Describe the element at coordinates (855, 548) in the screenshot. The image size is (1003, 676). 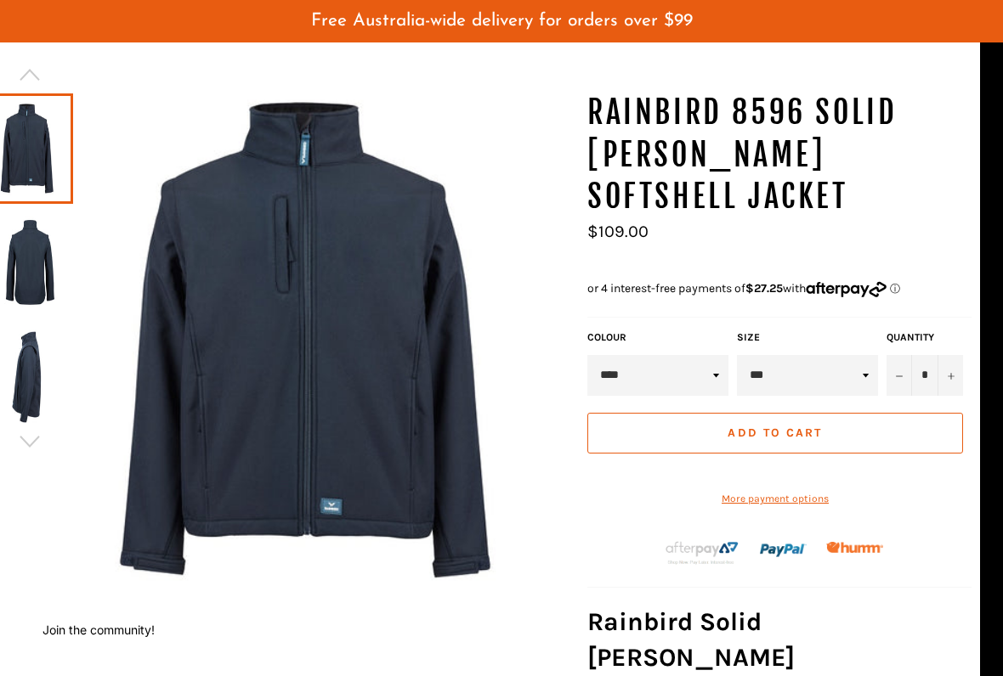
I see `img: Humm_core_logo_RGB-01_300x60px_small_195d8312-4386-4de7-b182-0ef9b6303a37.png` at that location.